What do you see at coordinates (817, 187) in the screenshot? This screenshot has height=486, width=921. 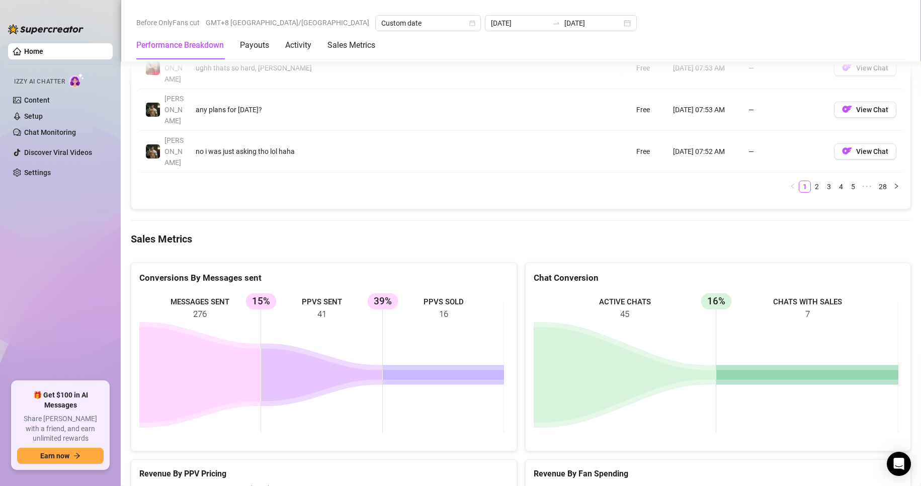 I see `li: 2` at bounding box center [817, 187].